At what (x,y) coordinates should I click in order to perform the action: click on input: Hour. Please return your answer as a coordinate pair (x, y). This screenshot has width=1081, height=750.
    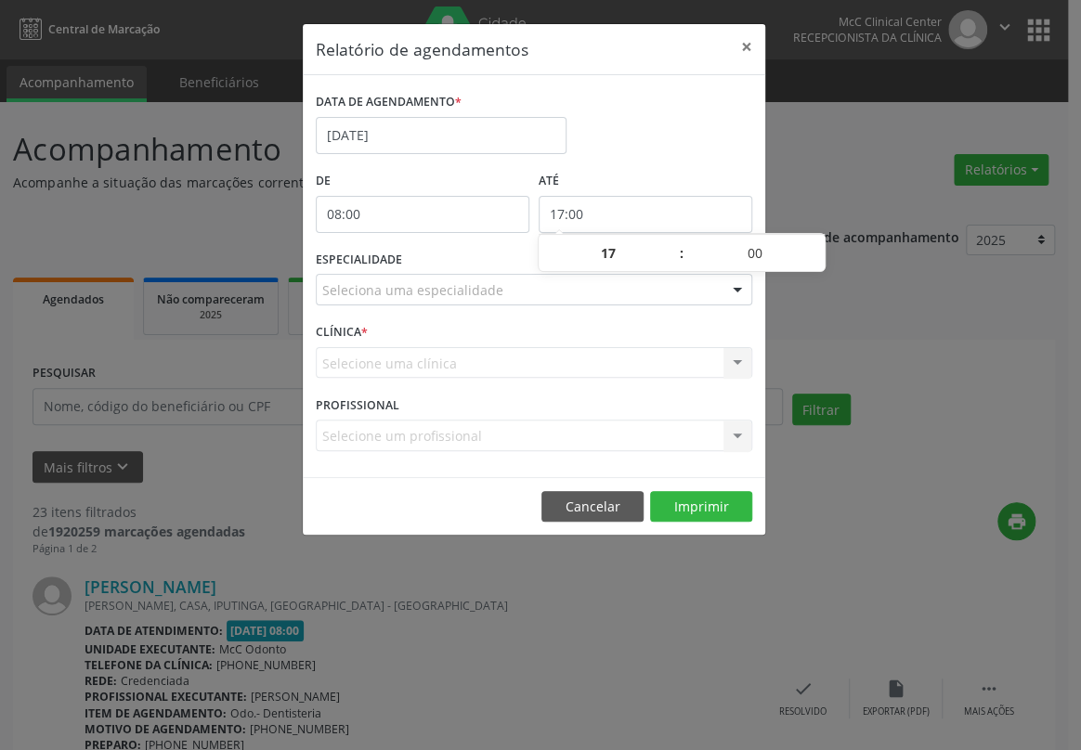
    Looking at the image, I should click on (608, 253).